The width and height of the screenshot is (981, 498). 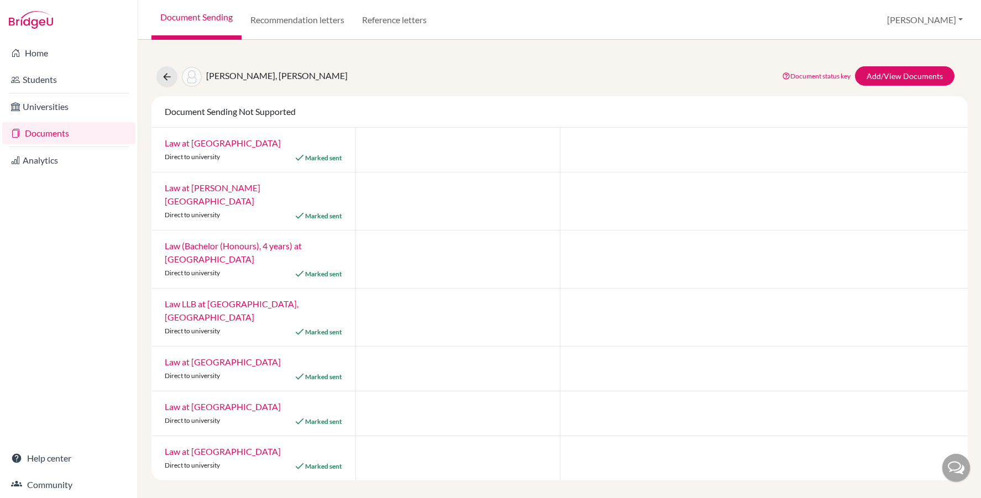 I want to click on a: Help center, so click(x=69, y=458).